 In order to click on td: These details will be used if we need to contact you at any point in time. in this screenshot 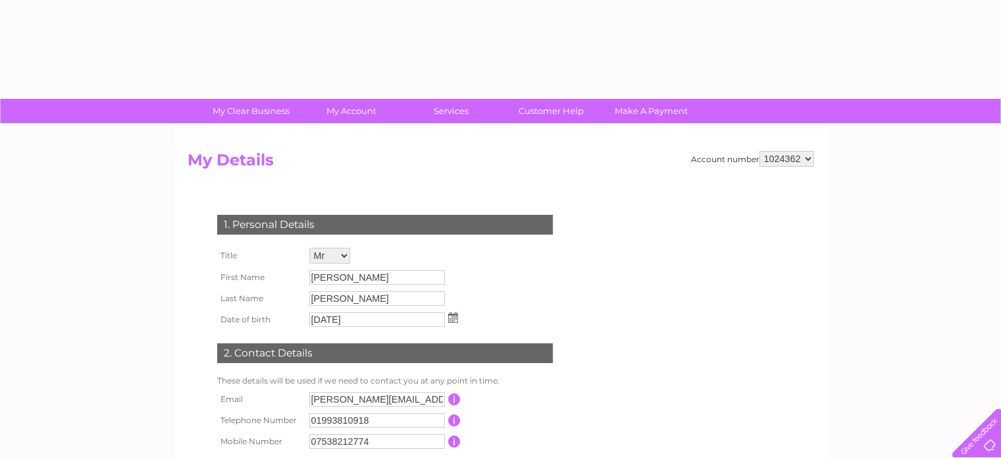, I will do `click(385, 380)`.